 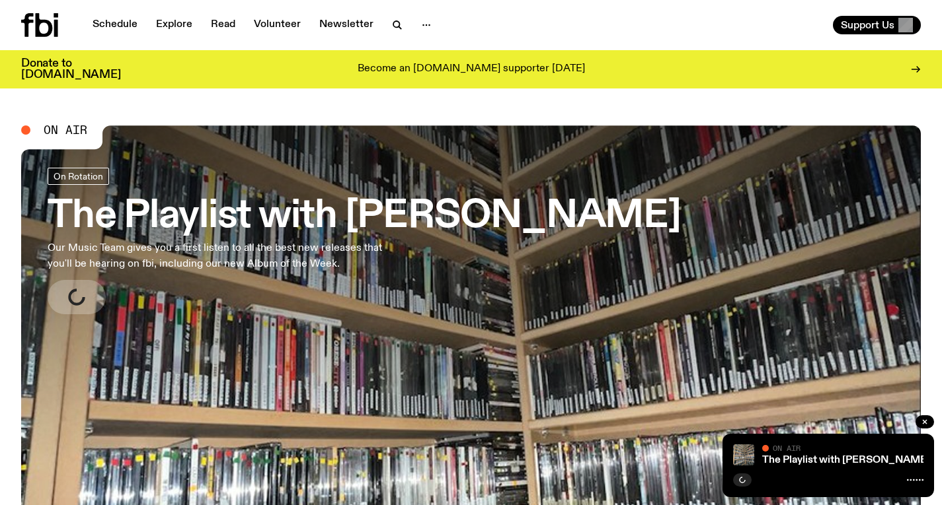 What do you see at coordinates (743, 455) in the screenshot?
I see `img: A corner shot of the fbi music library` at bounding box center [743, 455].